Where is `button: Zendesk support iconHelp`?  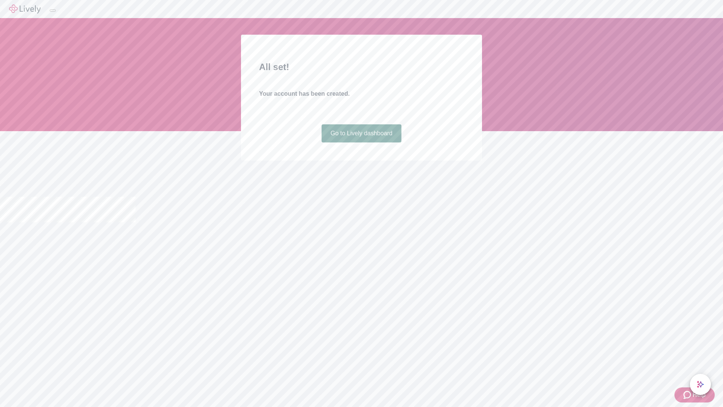
button: Zendesk support iconHelp is located at coordinates (695, 395).